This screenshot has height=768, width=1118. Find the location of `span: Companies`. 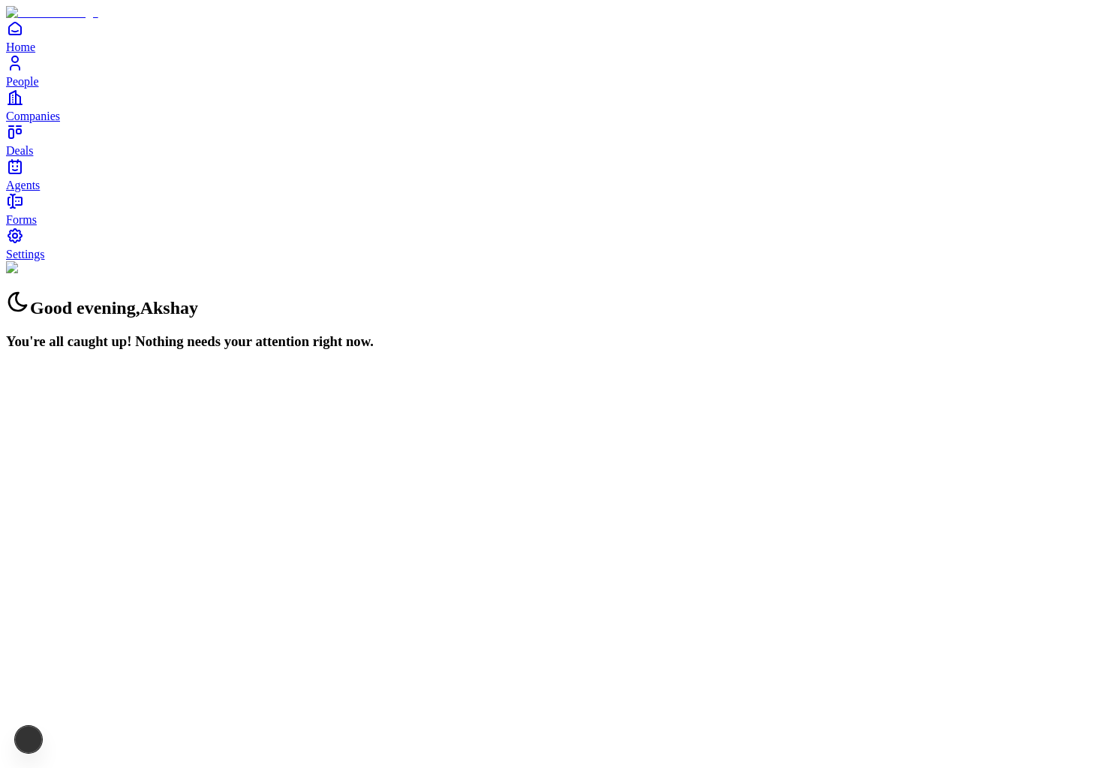

span: Companies is located at coordinates (33, 116).